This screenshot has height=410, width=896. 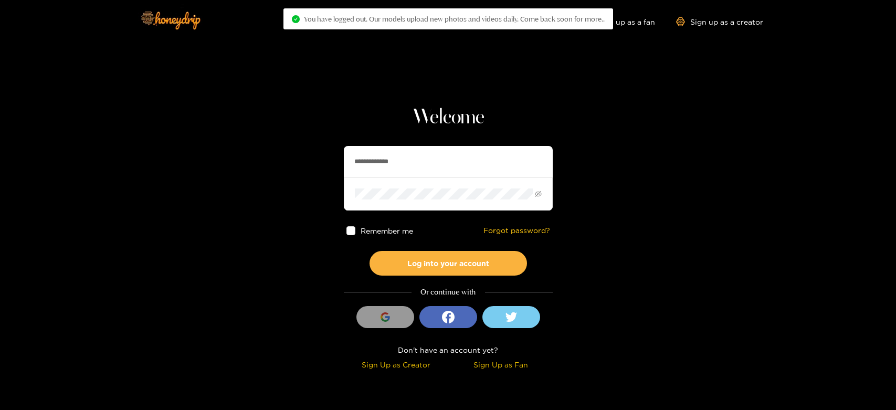 What do you see at coordinates (619, 22) in the screenshot?
I see `a: Sign up as a fan` at bounding box center [619, 22].